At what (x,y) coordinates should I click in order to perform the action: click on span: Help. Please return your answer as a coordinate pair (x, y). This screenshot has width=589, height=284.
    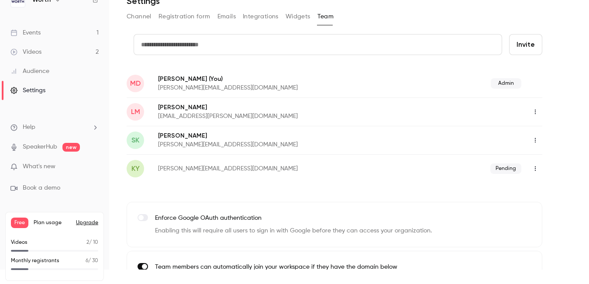
    Looking at the image, I should click on (29, 127).